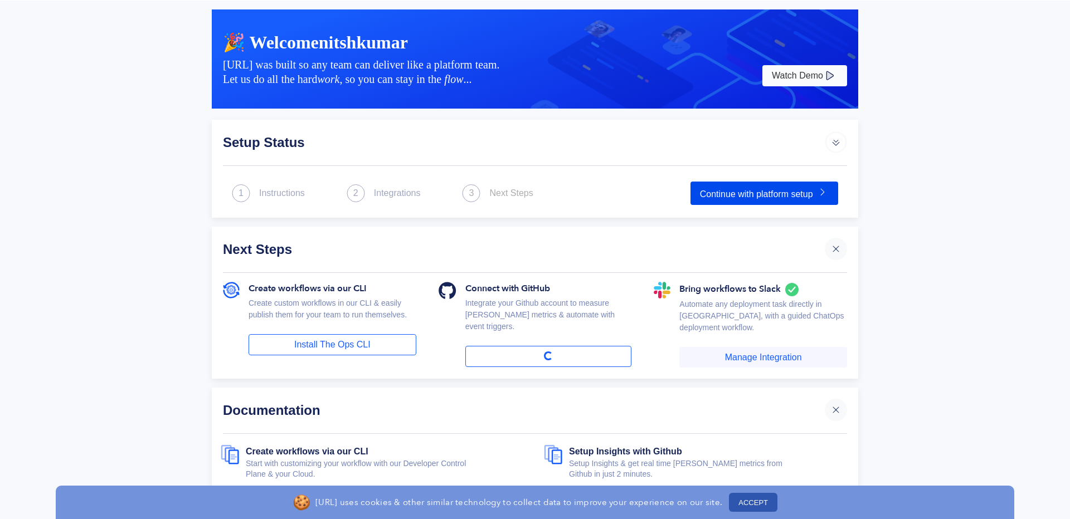 Image resolution: width=1070 pixels, height=519 pixels. What do you see at coordinates (763, 290) in the screenshot?
I see `div: Bring workflows to Slack` at bounding box center [763, 290].